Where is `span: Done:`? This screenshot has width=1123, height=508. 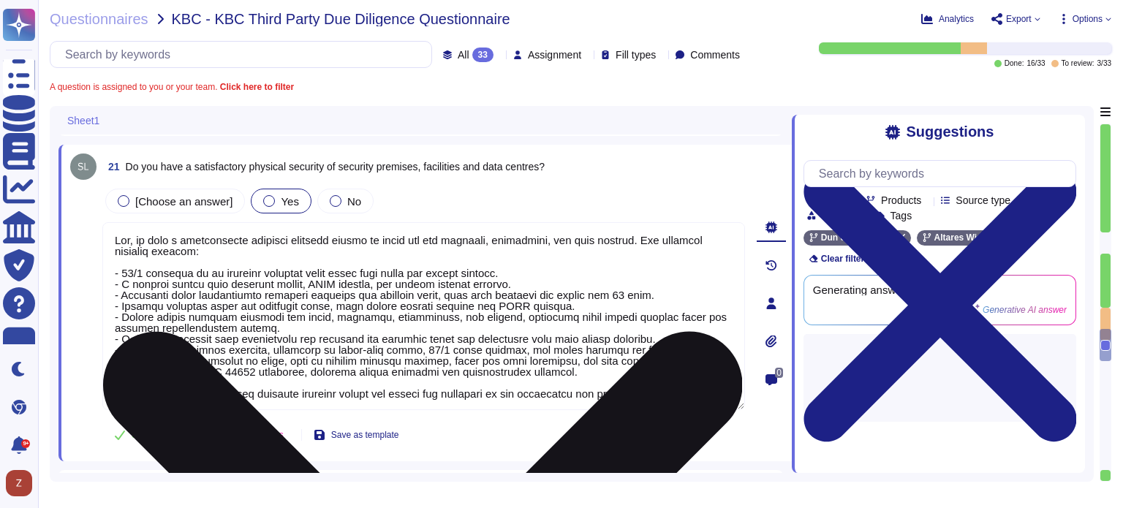 span: Done: is located at coordinates (1014, 64).